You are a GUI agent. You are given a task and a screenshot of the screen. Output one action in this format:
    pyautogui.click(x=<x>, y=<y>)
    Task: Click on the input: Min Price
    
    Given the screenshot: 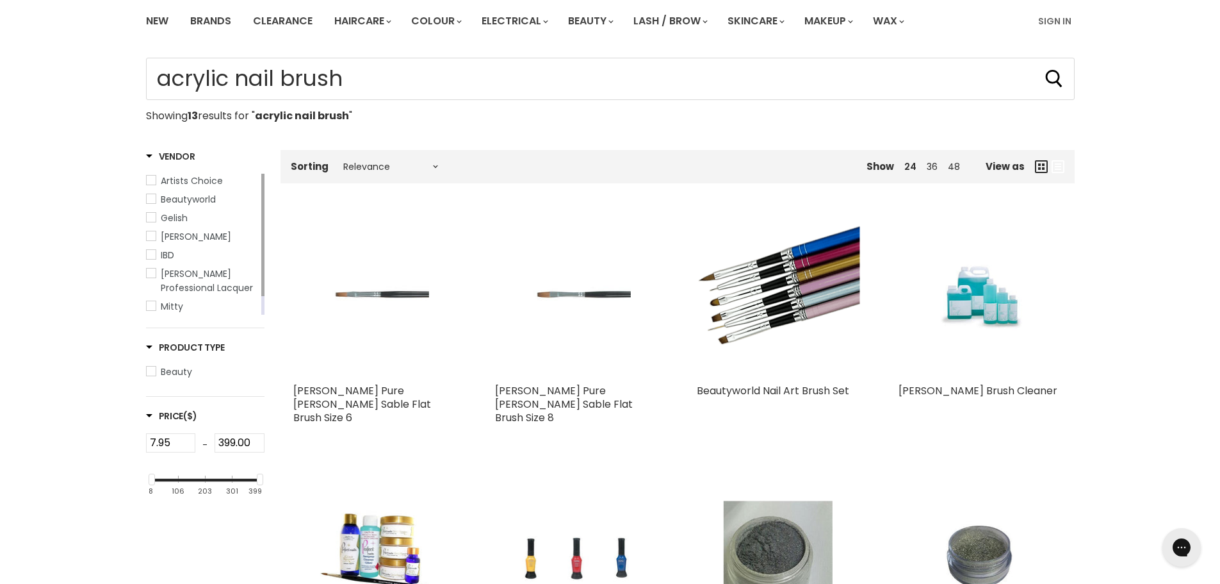 What is the action you would take?
    pyautogui.click(x=171, y=443)
    